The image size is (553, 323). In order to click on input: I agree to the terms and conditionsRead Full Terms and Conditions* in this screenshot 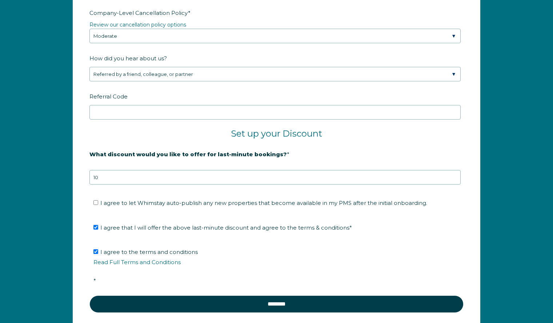, I will do `click(96, 252)`.